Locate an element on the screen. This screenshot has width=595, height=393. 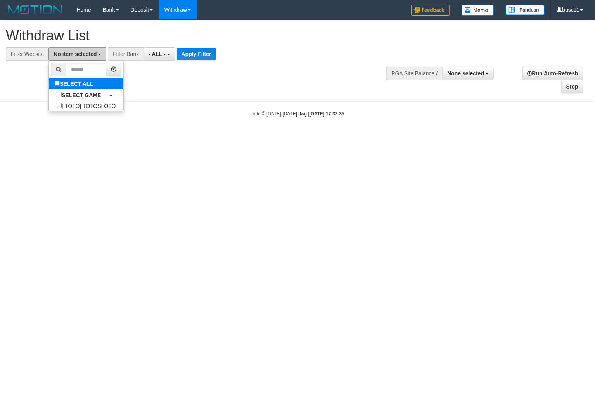
h1: Withdraw List is located at coordinates (197, 36).